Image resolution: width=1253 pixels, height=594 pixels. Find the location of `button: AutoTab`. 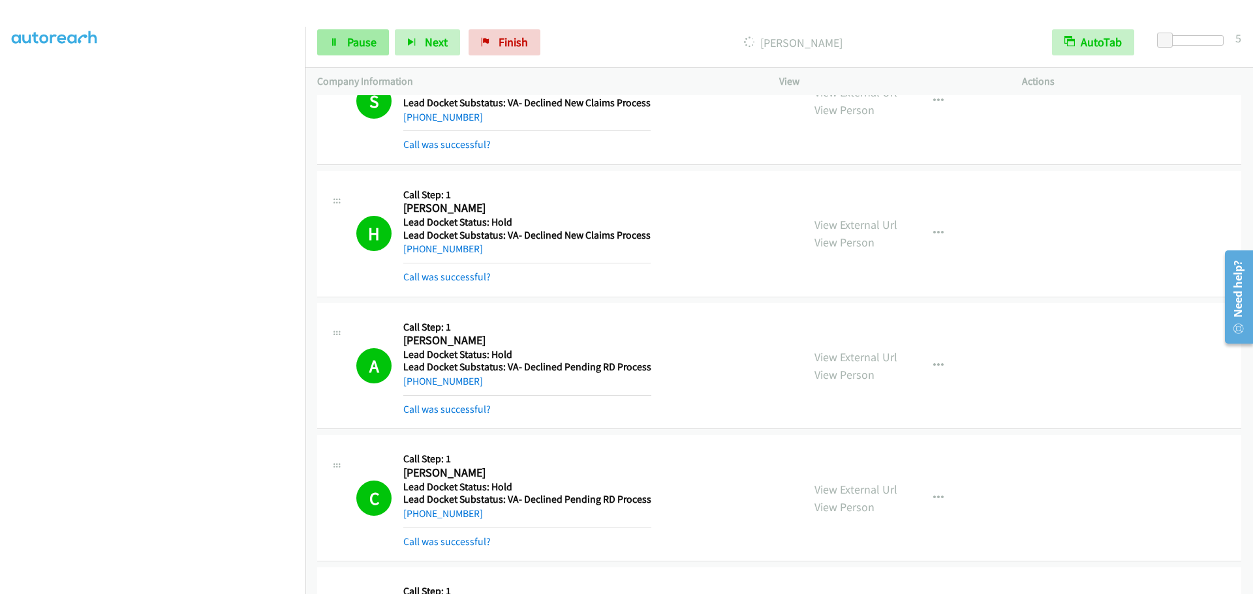

button: AutoTab is located at coordinates (1093, 42).